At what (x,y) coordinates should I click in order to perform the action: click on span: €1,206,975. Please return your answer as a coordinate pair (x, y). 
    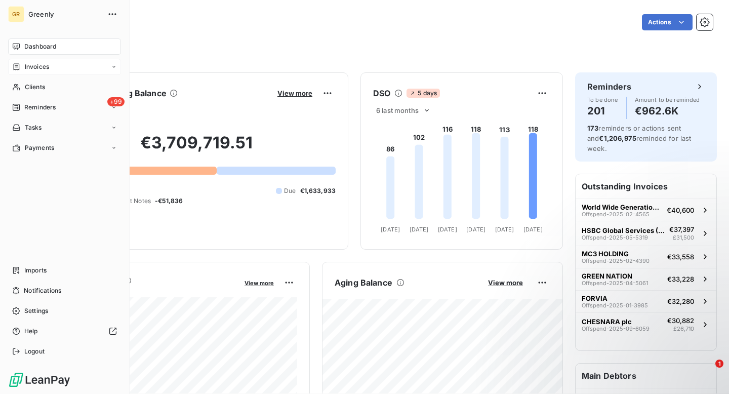
    Looking at the image, I should click on (617, 138).